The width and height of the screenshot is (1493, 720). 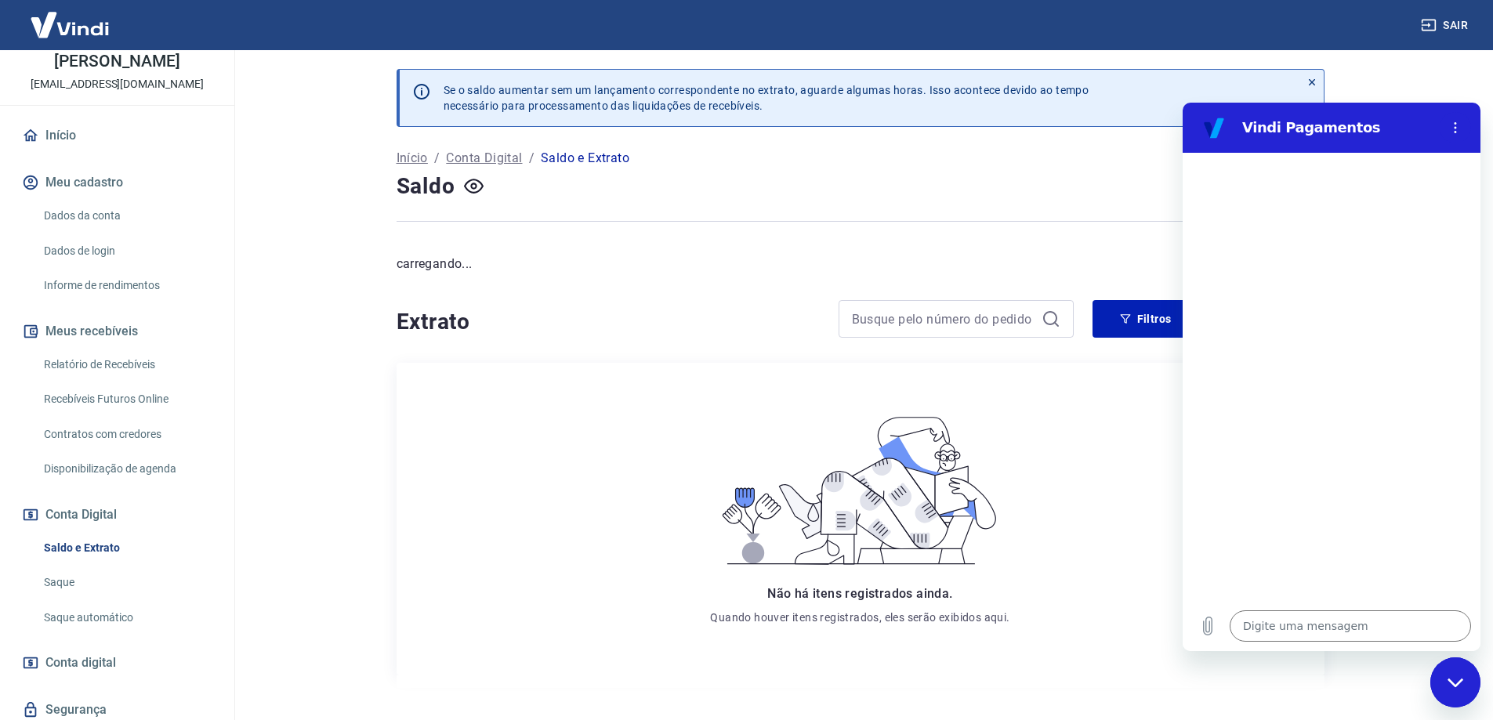 What do you see at coordinates (608, 322) in the screenshot?
I see `h4: Extrato` at bounding box center [608, 322].